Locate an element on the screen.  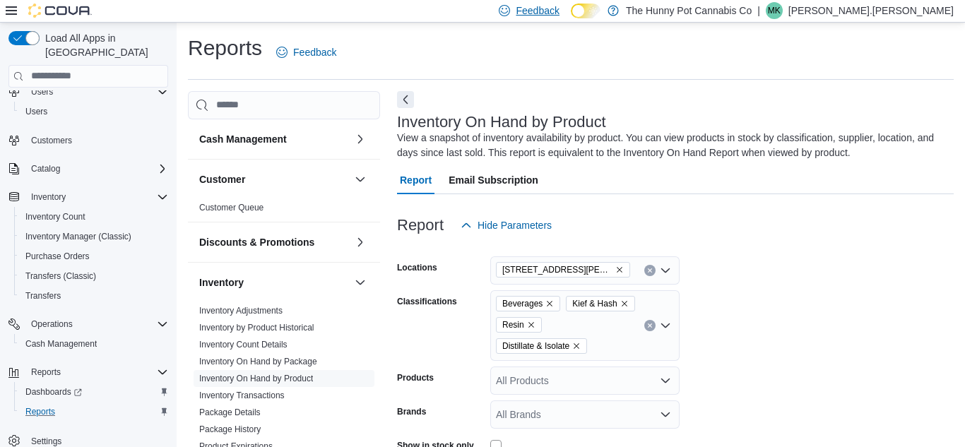
span: Inventory On Hand by Product is located at coordinates (256, 379).